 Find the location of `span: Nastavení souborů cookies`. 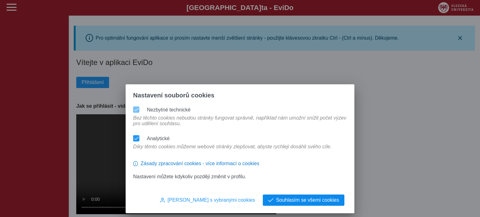

span: Nastavení souborů cookies is located at coordinates (174, 95).